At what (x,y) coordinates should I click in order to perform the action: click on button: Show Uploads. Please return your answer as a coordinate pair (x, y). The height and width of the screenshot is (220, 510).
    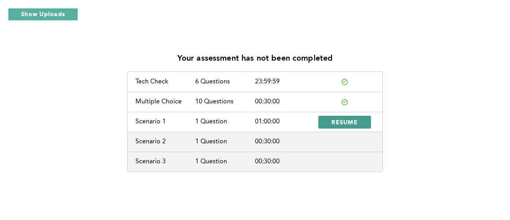
    Looking at the image, I should click on (43, 14).